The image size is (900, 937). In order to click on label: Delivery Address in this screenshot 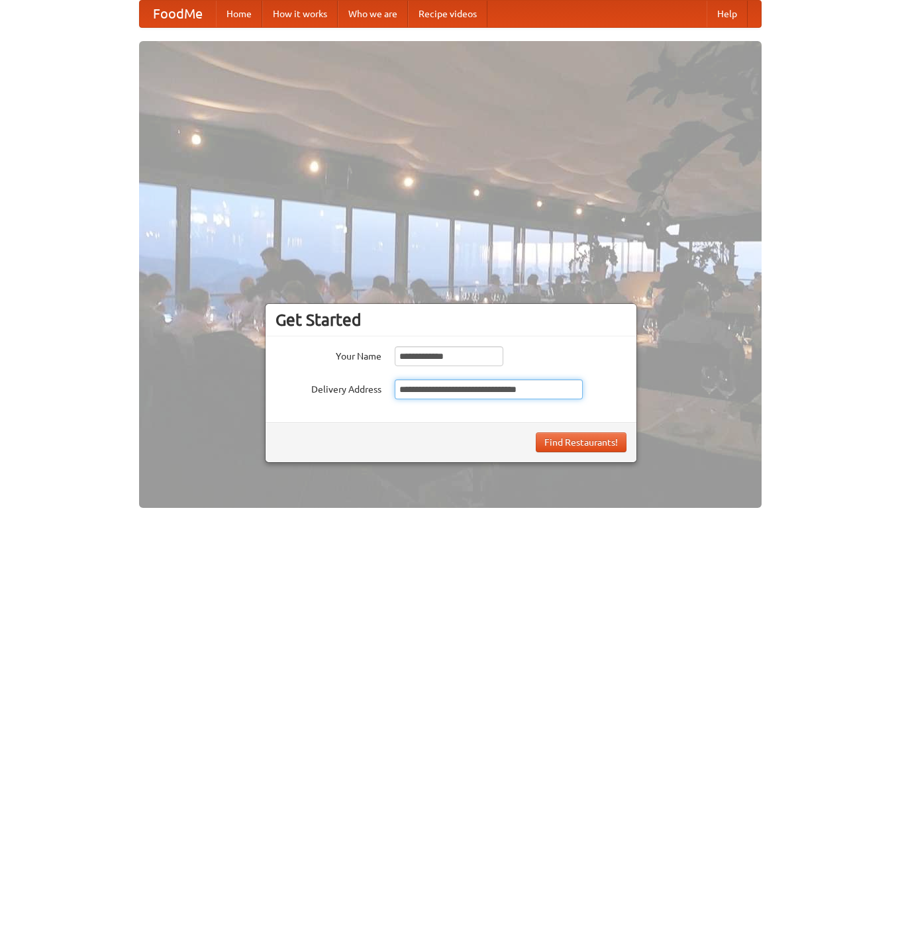, I will do `click(328, 387)`.